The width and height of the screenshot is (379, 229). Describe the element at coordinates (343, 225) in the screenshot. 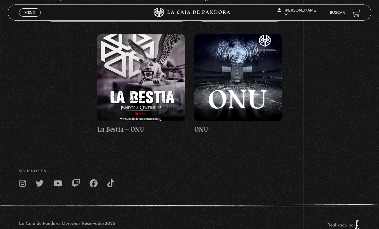

I see `a: Realizado por` at that location.